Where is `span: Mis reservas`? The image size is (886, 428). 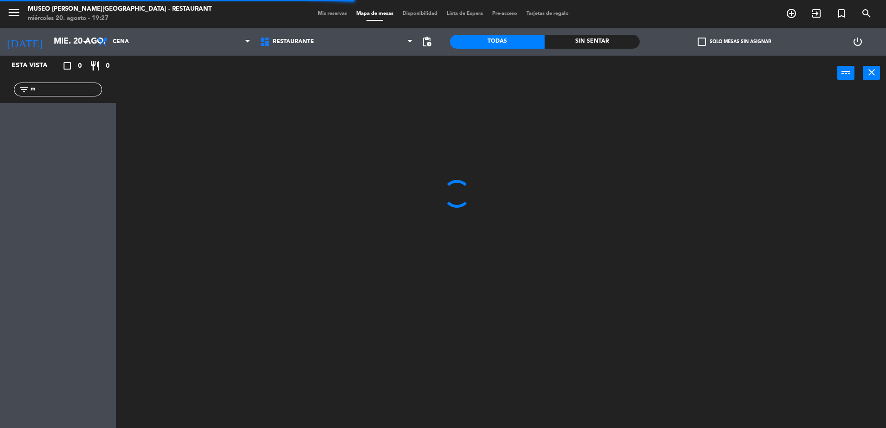 span: Mis reservas is located at coordinates (332, 13).